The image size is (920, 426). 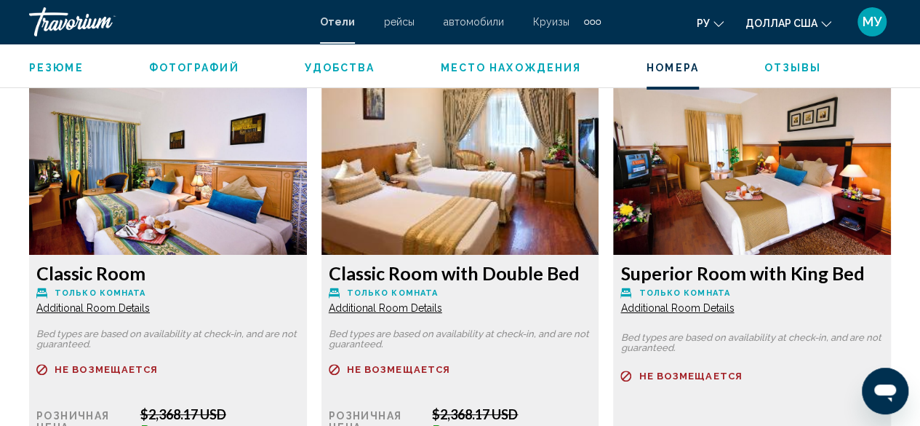 I want to click on span: Резюме, so click(x=56, y=68).